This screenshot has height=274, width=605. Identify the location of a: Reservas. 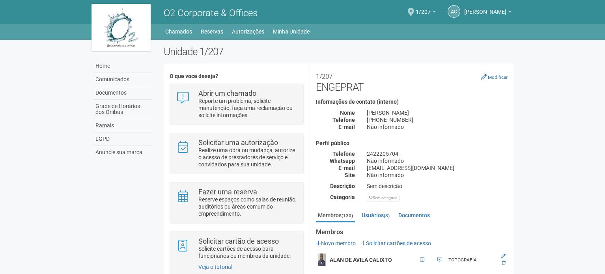
(212, 32).